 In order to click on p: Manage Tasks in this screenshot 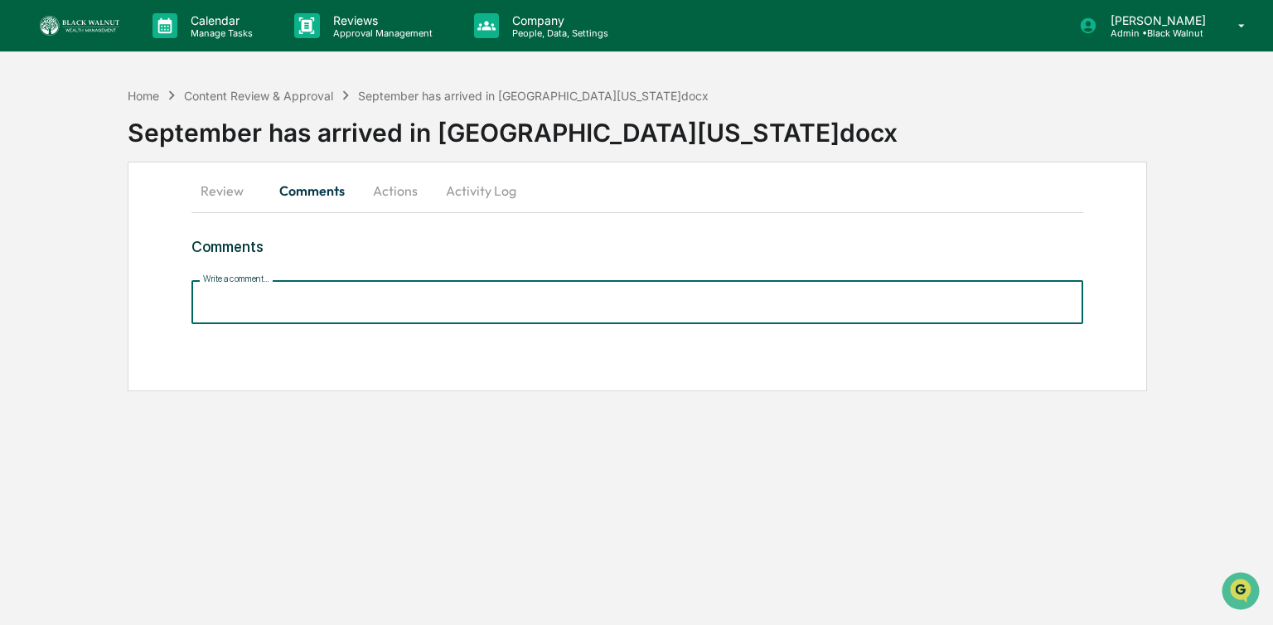, I will do `click(219, 33)`.